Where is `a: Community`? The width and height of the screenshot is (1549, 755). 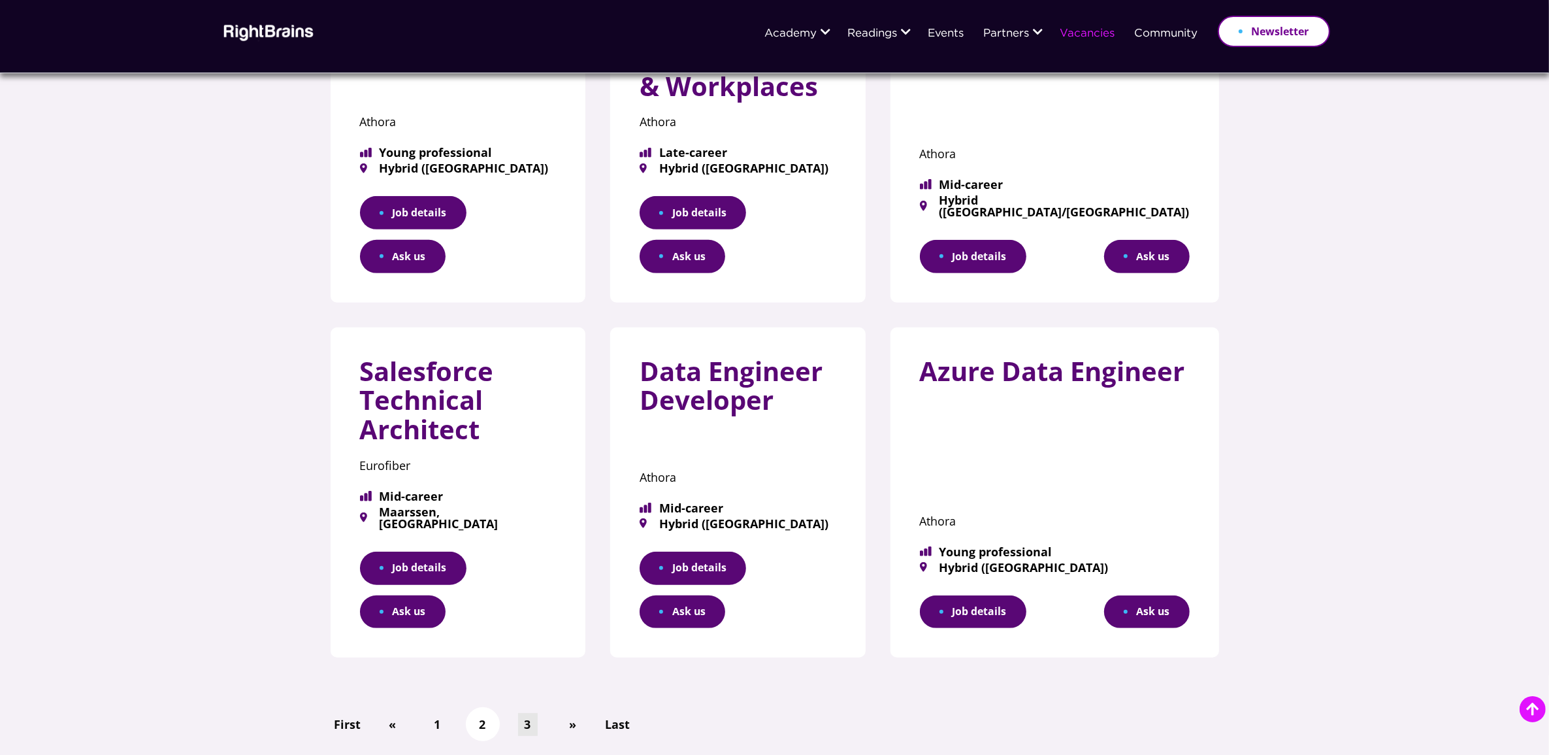 a: Community is located at coordinates (1167, 34).